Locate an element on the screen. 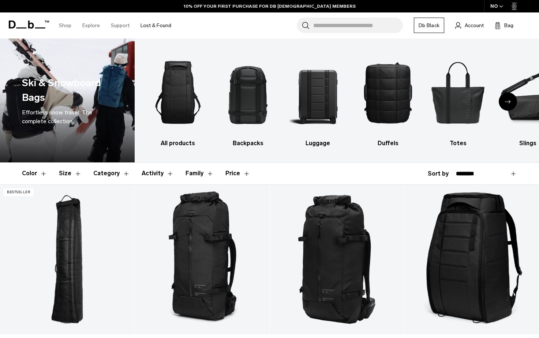 The height and width of the screenshot is (338, 539). button: Toggle Price is located at coordinates (238, 173).